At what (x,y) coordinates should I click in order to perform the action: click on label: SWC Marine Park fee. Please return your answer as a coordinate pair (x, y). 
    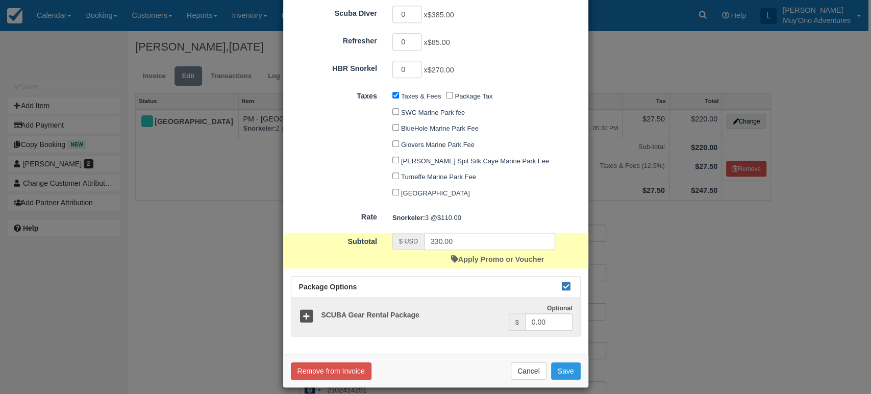
    Looking at the image, I should click on (433, 112).